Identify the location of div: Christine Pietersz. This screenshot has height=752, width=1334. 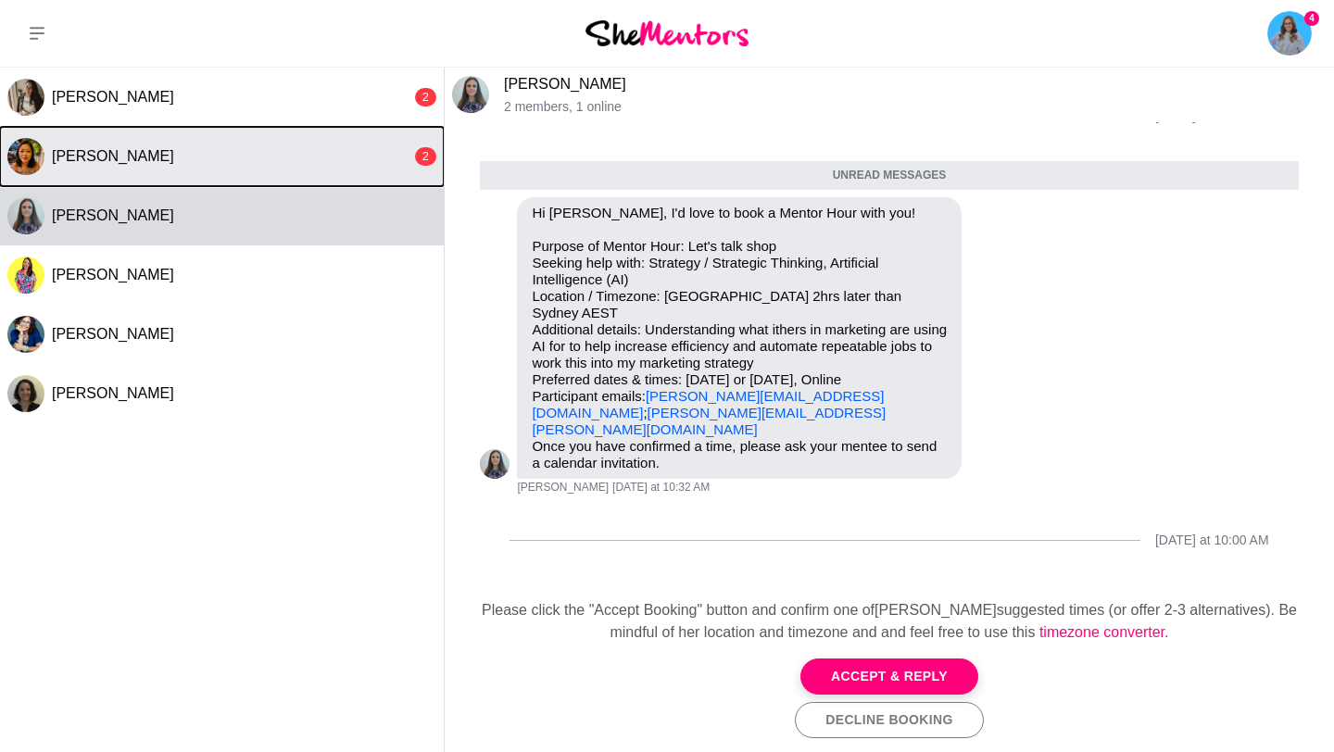
(26, 97).